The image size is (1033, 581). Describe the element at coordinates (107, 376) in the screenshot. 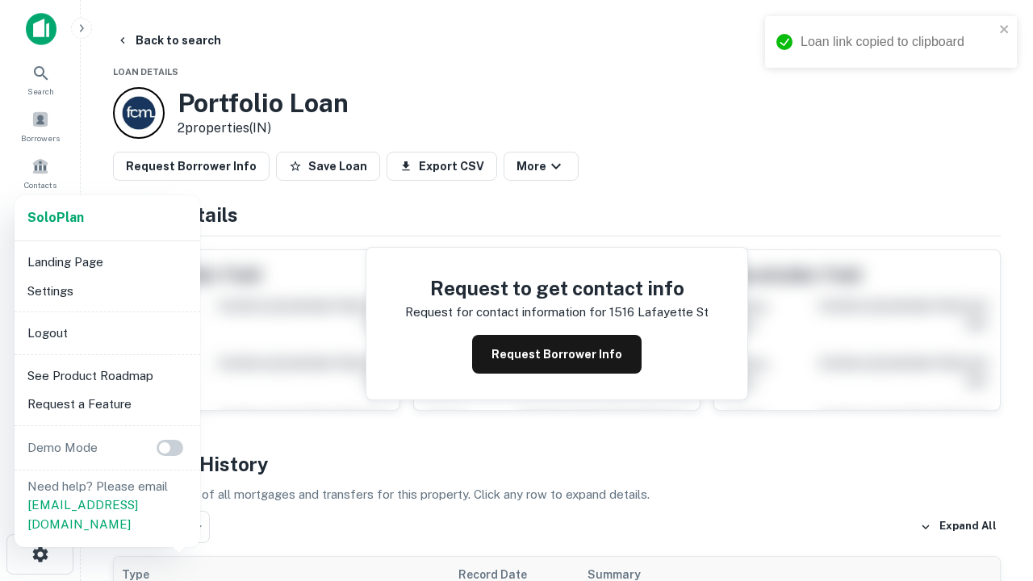

I see `li: See Product Roadmap` at that location.